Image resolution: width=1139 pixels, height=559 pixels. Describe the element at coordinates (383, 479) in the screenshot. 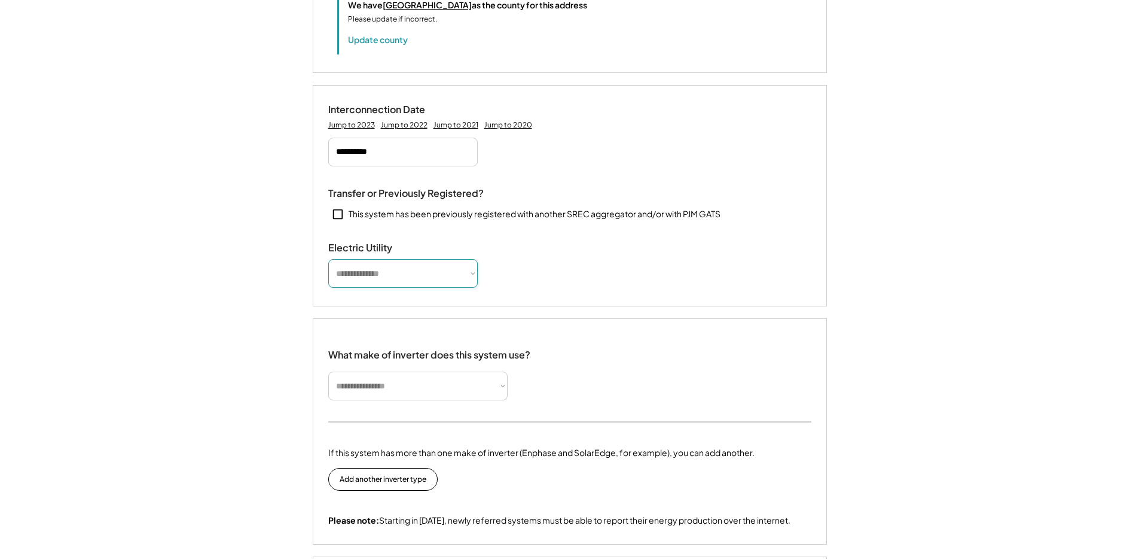

I see `button: Add another inverter type` at that location.